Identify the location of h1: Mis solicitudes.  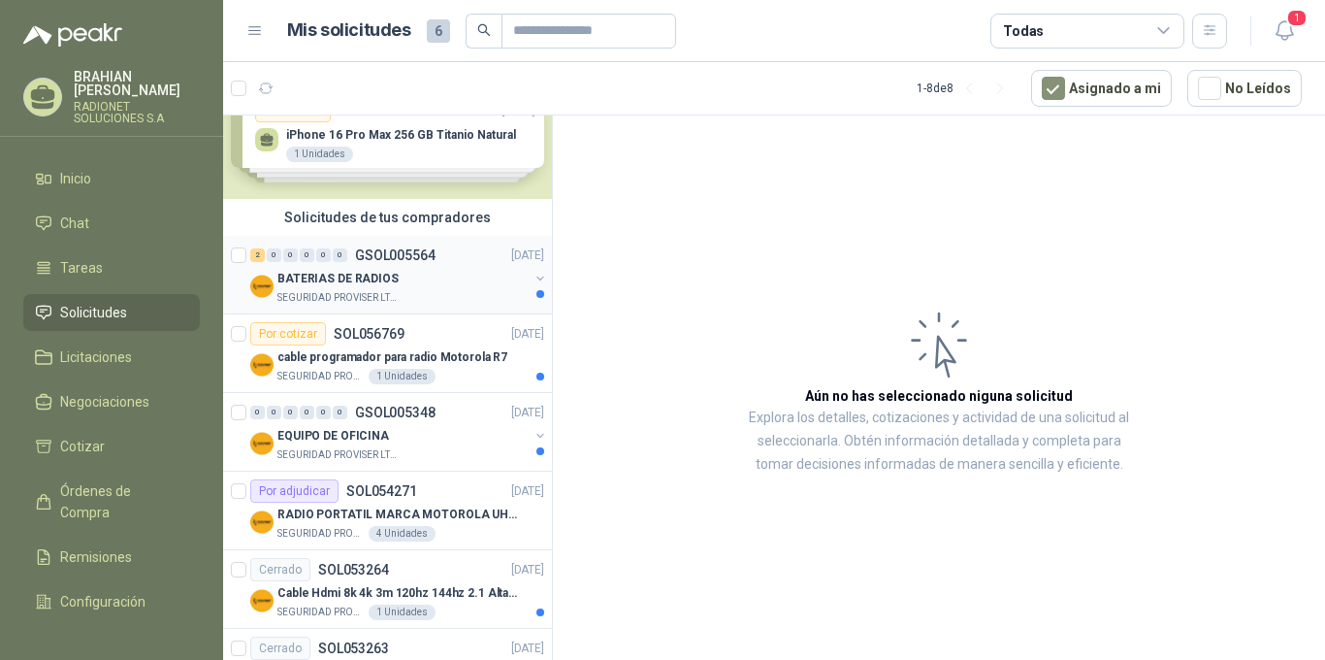
(349, 30).